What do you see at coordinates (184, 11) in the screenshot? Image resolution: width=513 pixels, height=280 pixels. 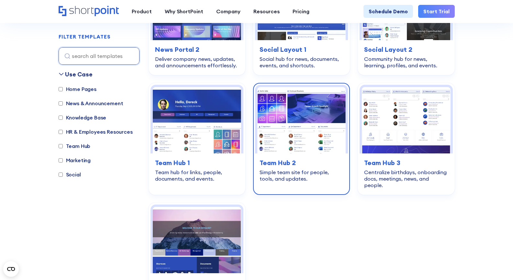 I see `a: Why ShortPoint` at bounding box center [184, 11].